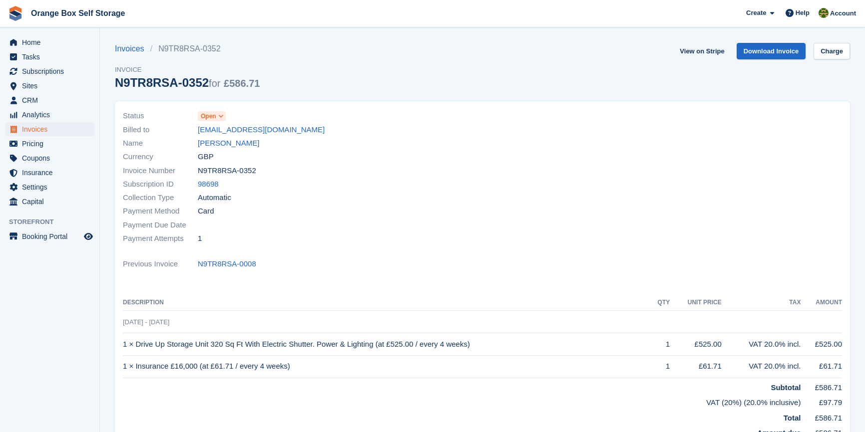 The height and width of the screenshot is (432, 865). What do you see at coordinates (843, 13) in the screenshot?
I see `span: Account` at bounding box center [843, 13].